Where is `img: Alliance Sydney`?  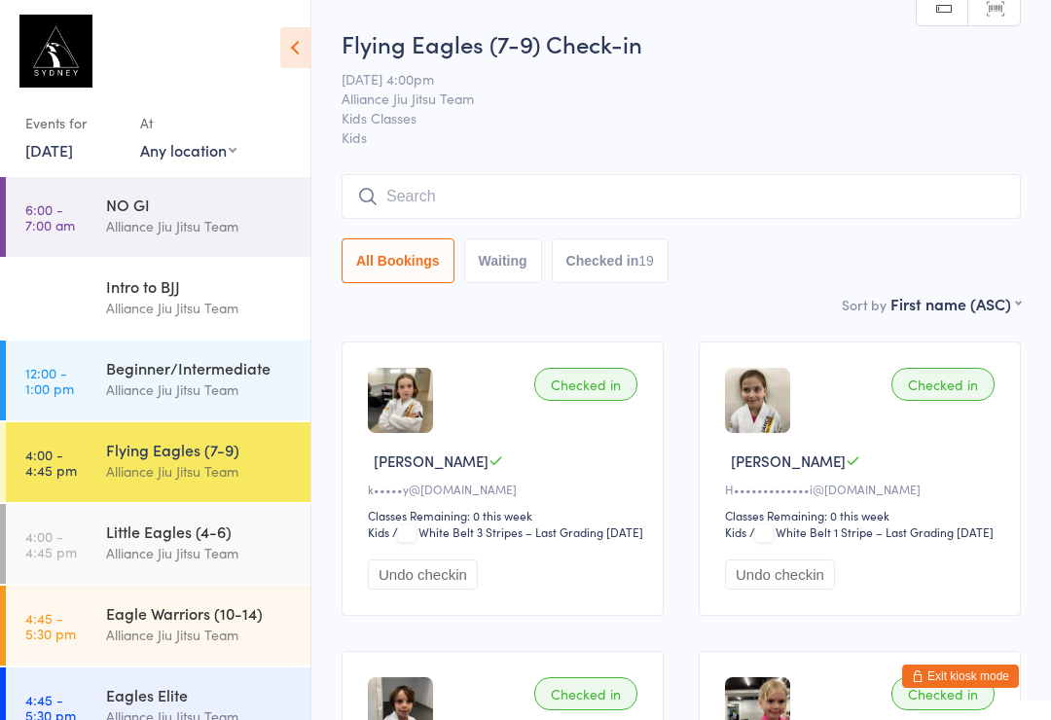 img: Alliance Sydney is located at coordinates (55, 51).